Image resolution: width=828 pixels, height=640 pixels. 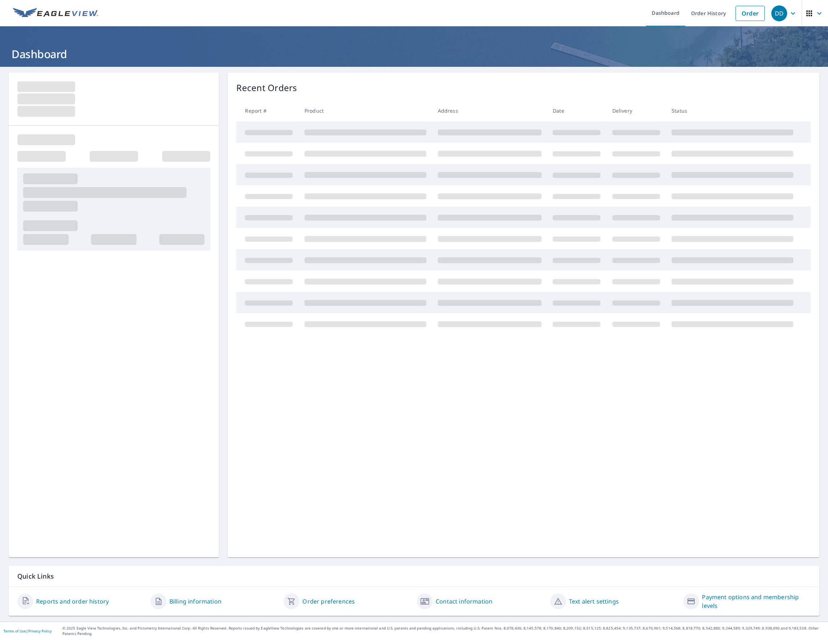 What do you see at coordinates (443, 631) in the screenshot?
I see `p: © 2025 Eagle View Technologies, Inc. and Pictometry International Corp. All Rights Reserved. Repo...` at bounding box center [443, 631].